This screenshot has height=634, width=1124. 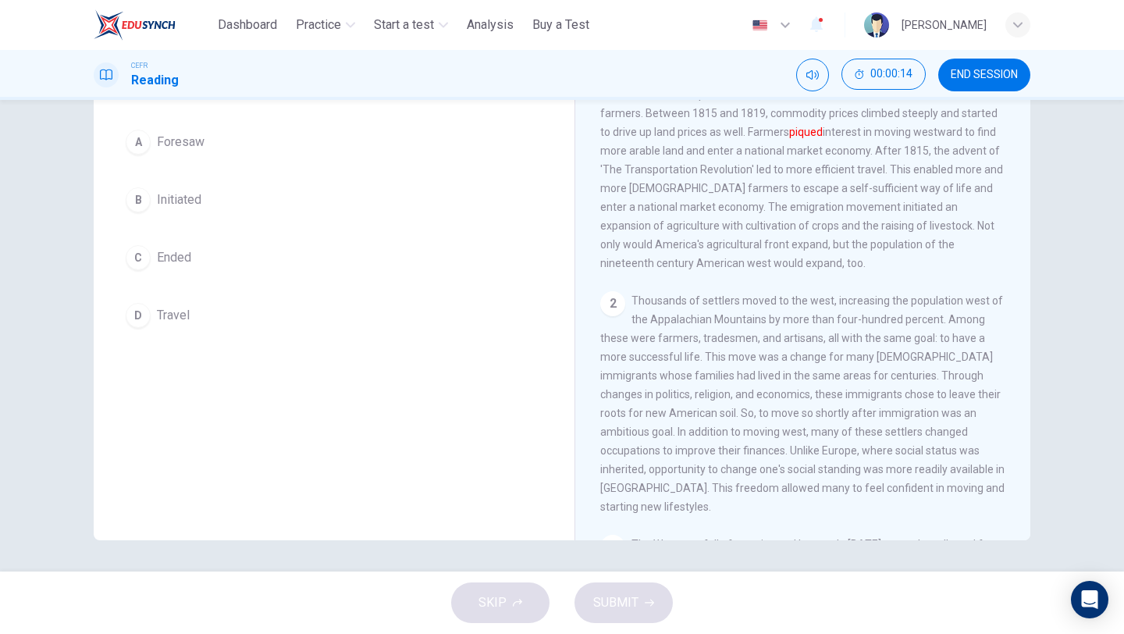 I want to click on button: Buy a Test, so click(x=560, y=25).